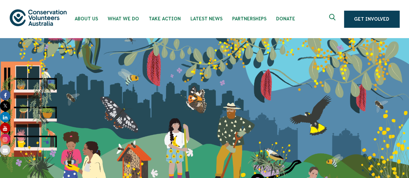  What do you see at coordinates (164, 19) in the screenshot?
I see `span: Take Action` at bounding box center [164, 19].